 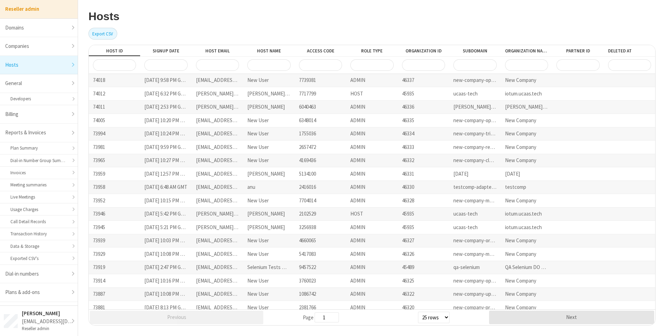 What do you see at coordinates (166, 65) in the screenshot?
I see `input: Signup Date` at bounding box center [166, 65].